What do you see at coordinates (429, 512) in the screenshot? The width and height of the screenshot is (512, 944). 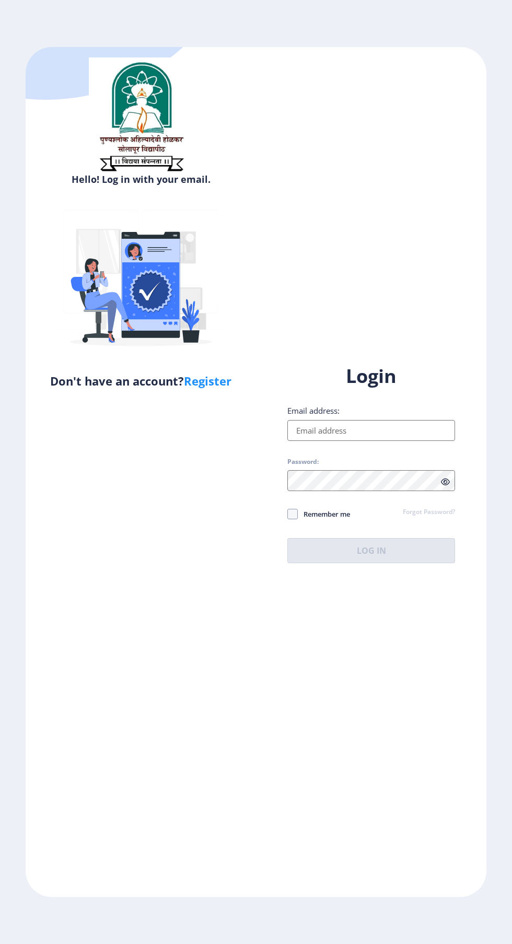 I see `a: Forgot Password?` at bounding box center [429, 512].